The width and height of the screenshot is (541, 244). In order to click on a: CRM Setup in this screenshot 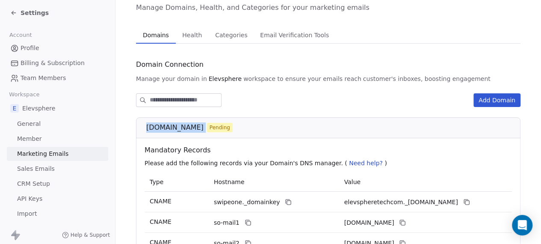, I will do `click(57, 184)`.